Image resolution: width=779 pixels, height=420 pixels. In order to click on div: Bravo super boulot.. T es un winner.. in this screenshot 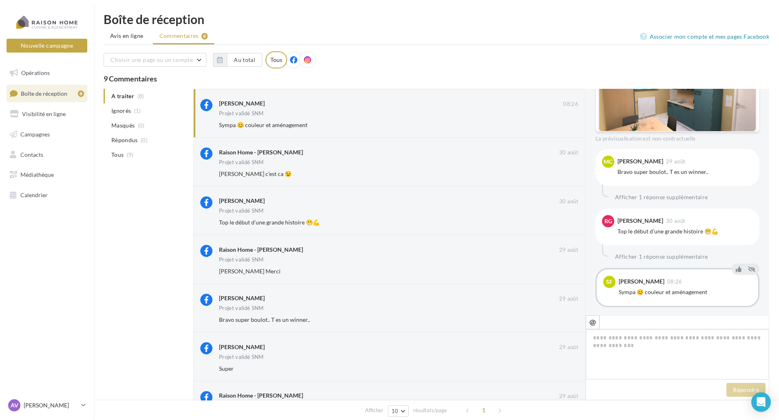, I will do `click(685, 172)`.